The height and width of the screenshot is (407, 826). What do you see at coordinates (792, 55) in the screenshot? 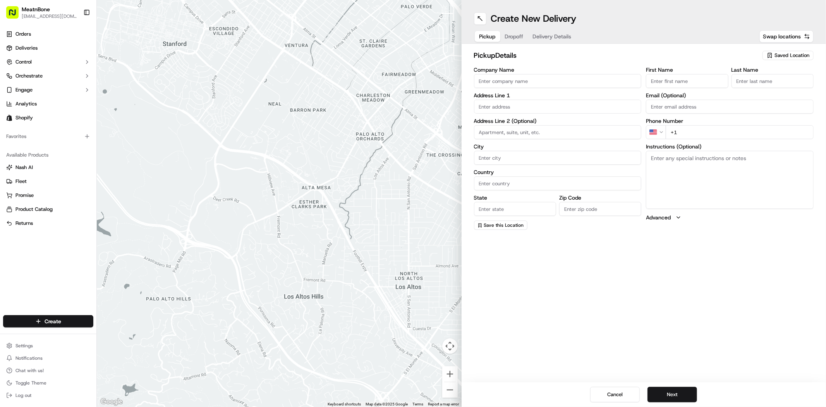
I see `span: Saved Location` at bounding box center [792, 55].